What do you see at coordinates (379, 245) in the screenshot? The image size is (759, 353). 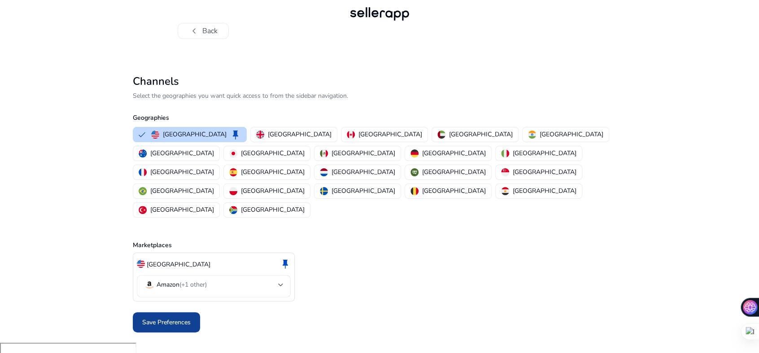 I see `p: Marketplaces` at bounding box center [379, 245].